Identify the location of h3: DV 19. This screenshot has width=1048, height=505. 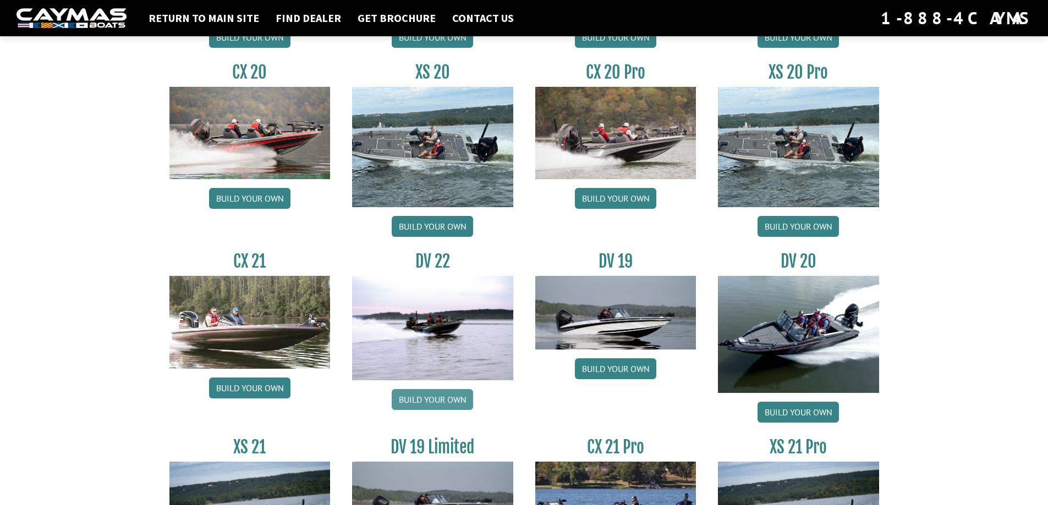
(615, 261).